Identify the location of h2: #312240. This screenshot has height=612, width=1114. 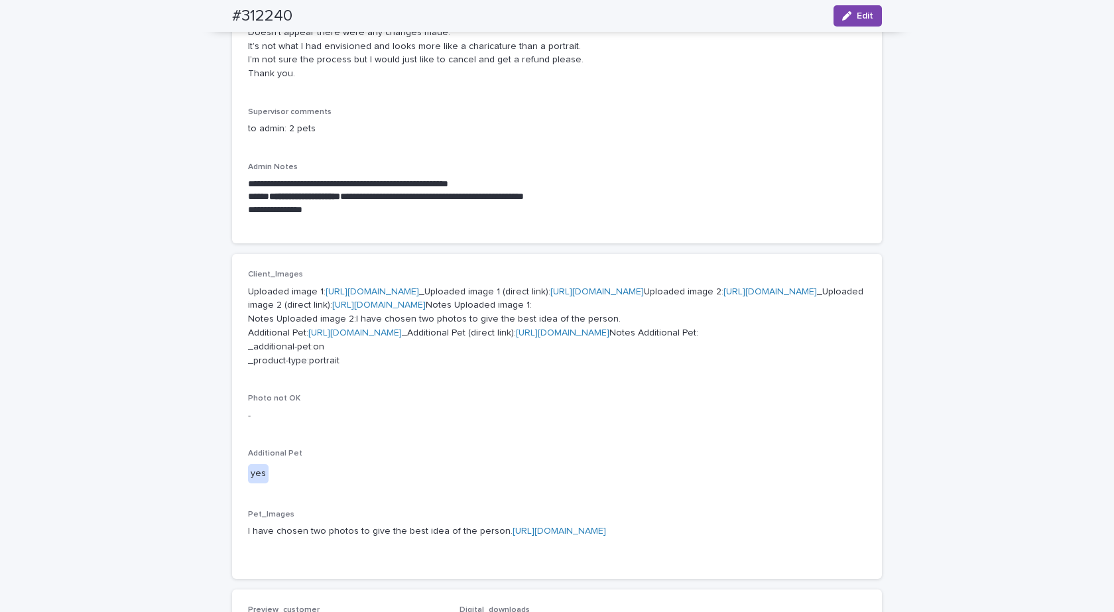
(262, 16).